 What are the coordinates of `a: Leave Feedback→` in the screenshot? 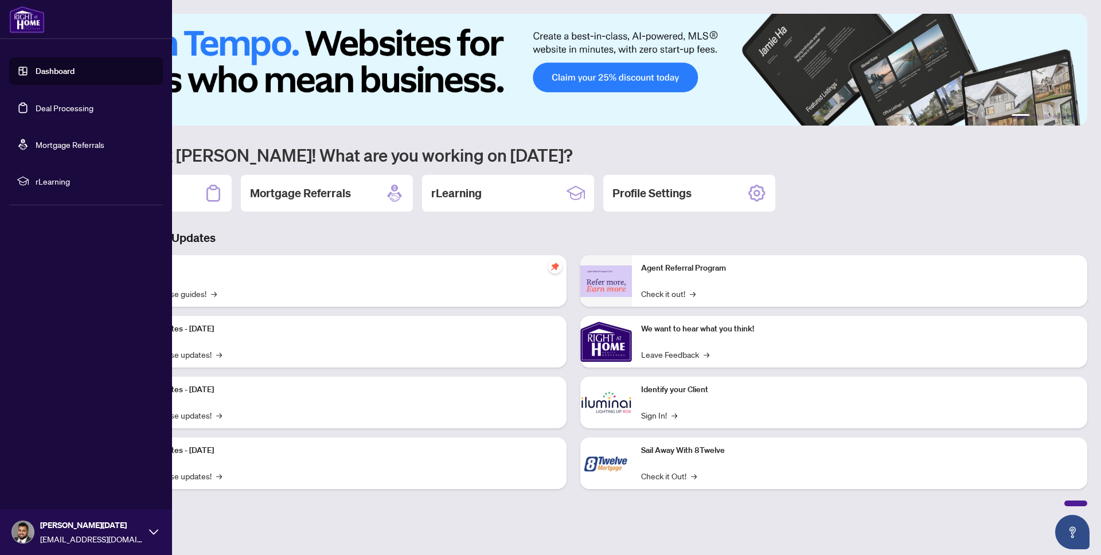 It's located at (675, 354).